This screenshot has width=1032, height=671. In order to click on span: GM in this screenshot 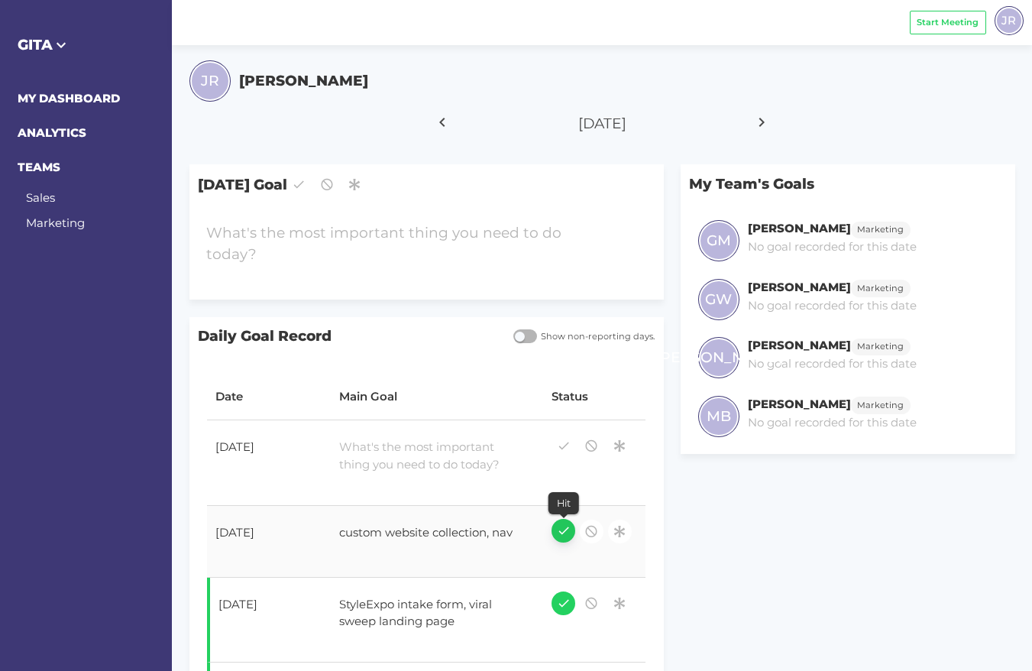, I will do `click(719, 241)`.